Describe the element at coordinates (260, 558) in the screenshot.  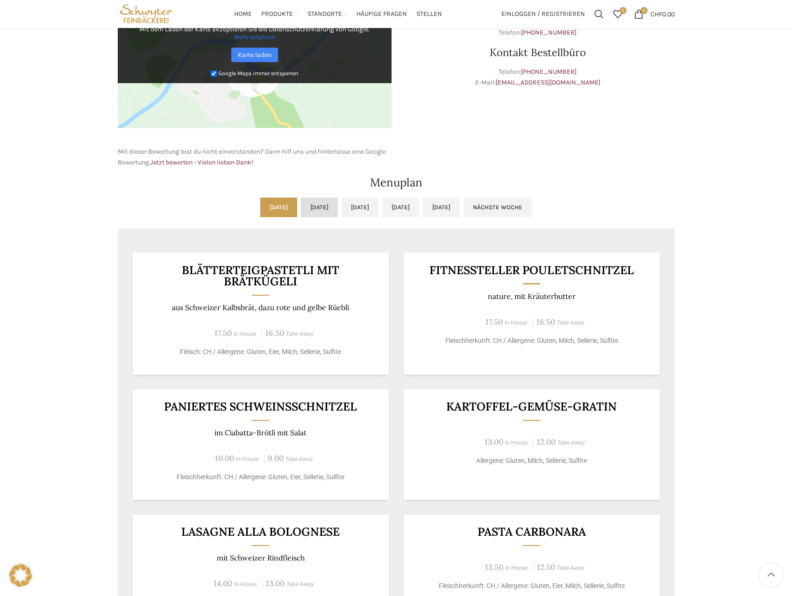
I see `p: mit Schweizer Rindfleisch` at that location.